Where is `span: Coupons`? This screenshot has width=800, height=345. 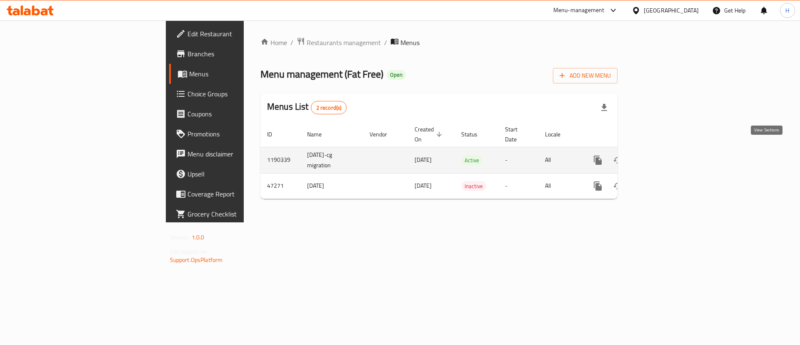
span: Coupons is located at coordinates (240, 114).